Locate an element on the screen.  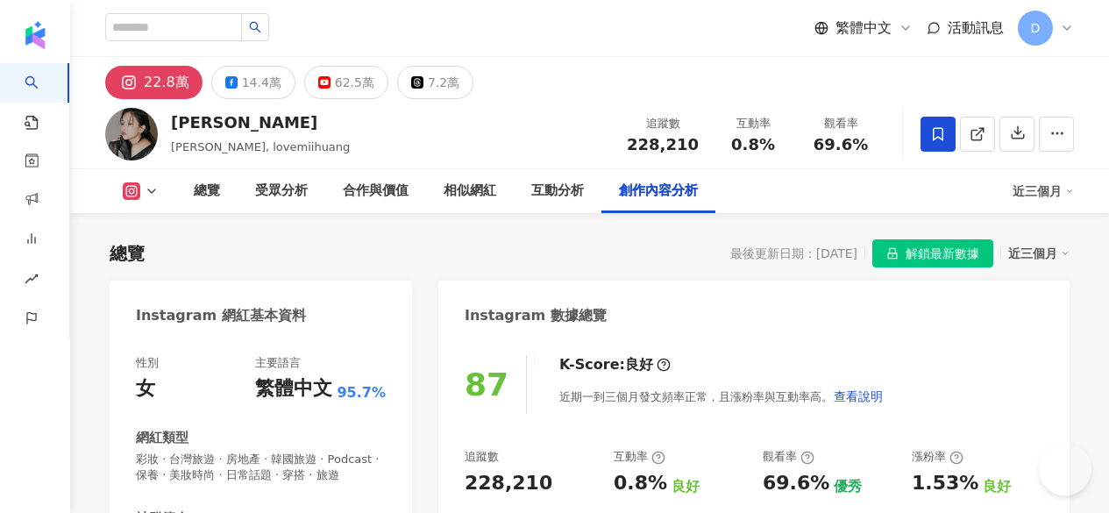
button: 7.2萬 is located at coordinates (435, 82).